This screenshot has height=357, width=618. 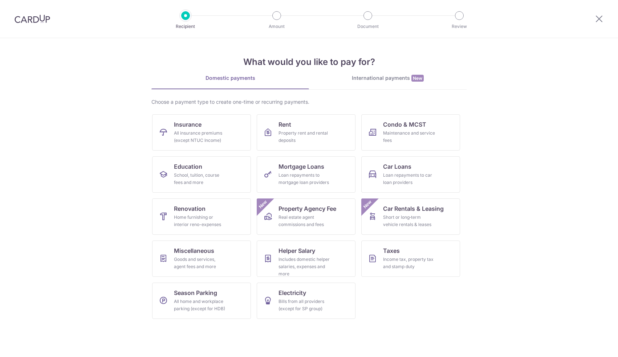 I want to click on div: Maintenance and service fees, so click(x=409, y=137).